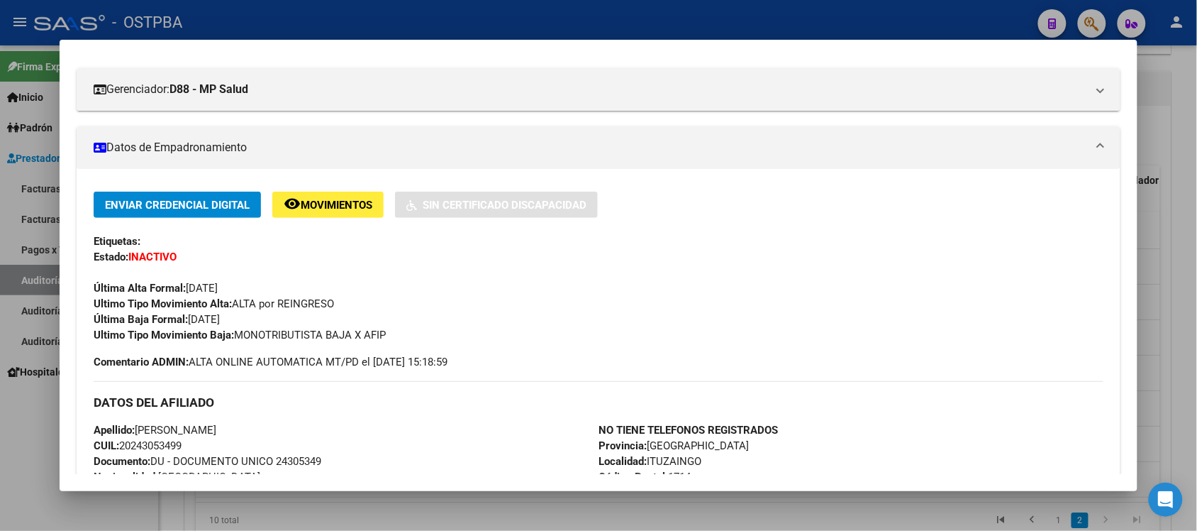 The image size is (1197, 531). What do you see at coordinates (633, 477) in the screenshot?
I see `strong: Código Postal:` at bounding box center [633, 477].